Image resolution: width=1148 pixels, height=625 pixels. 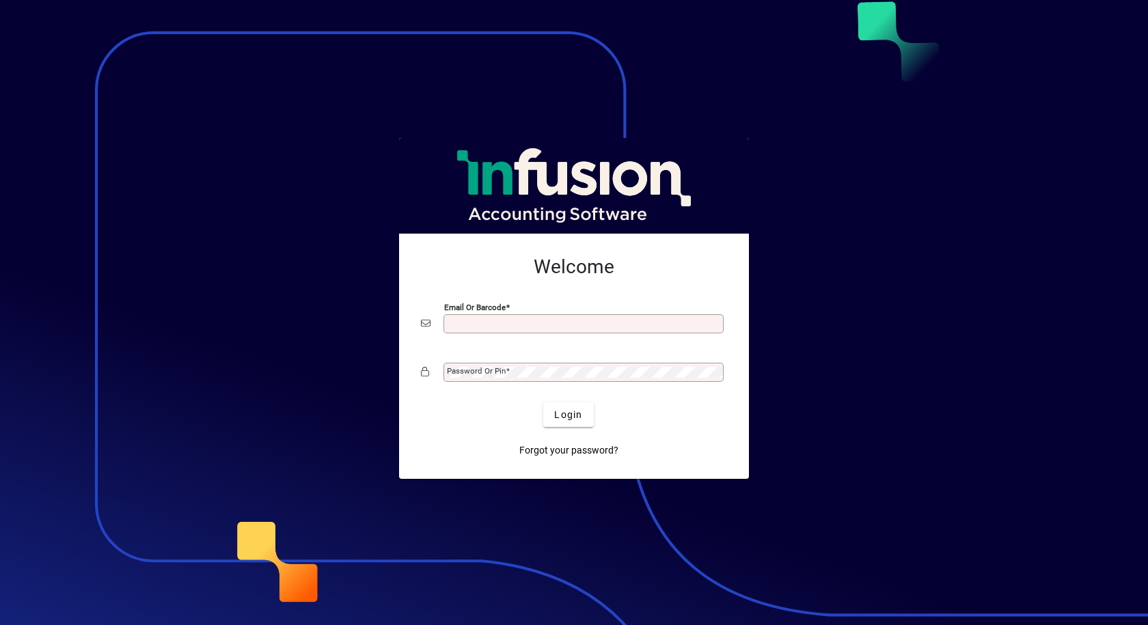 What do you see at coordinates (569, 450) in the screenshot?
I see `span: Forgot your password?` at bounding box center [569, 450].